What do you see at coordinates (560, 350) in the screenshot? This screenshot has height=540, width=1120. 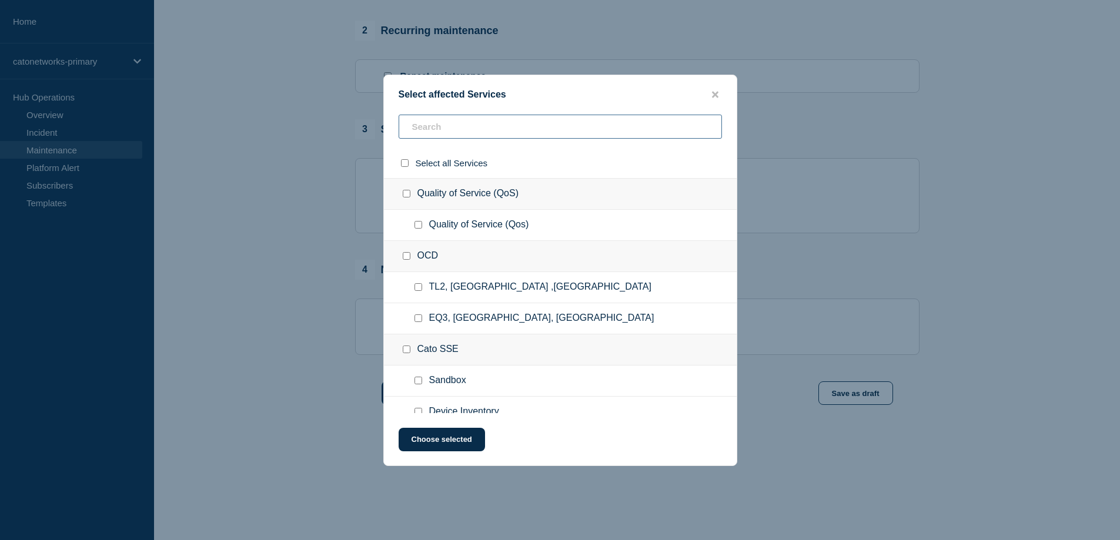 I see `div: Cato SSE` at bounding box center [560, 350].